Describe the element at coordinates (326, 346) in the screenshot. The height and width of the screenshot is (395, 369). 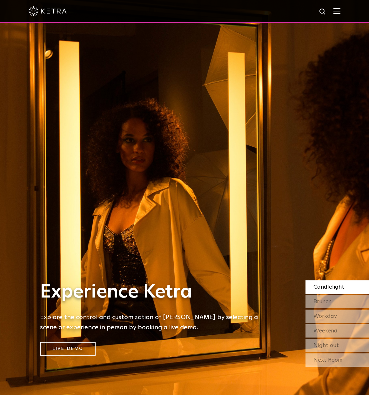
I see `span: Night out` at that location.